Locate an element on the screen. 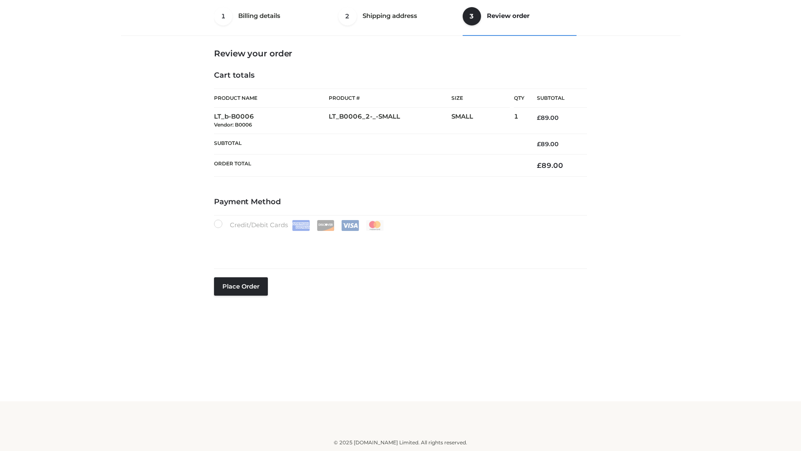 This screenshot has height=451, width=801. button: Place order is located at coordinates (241, 286).